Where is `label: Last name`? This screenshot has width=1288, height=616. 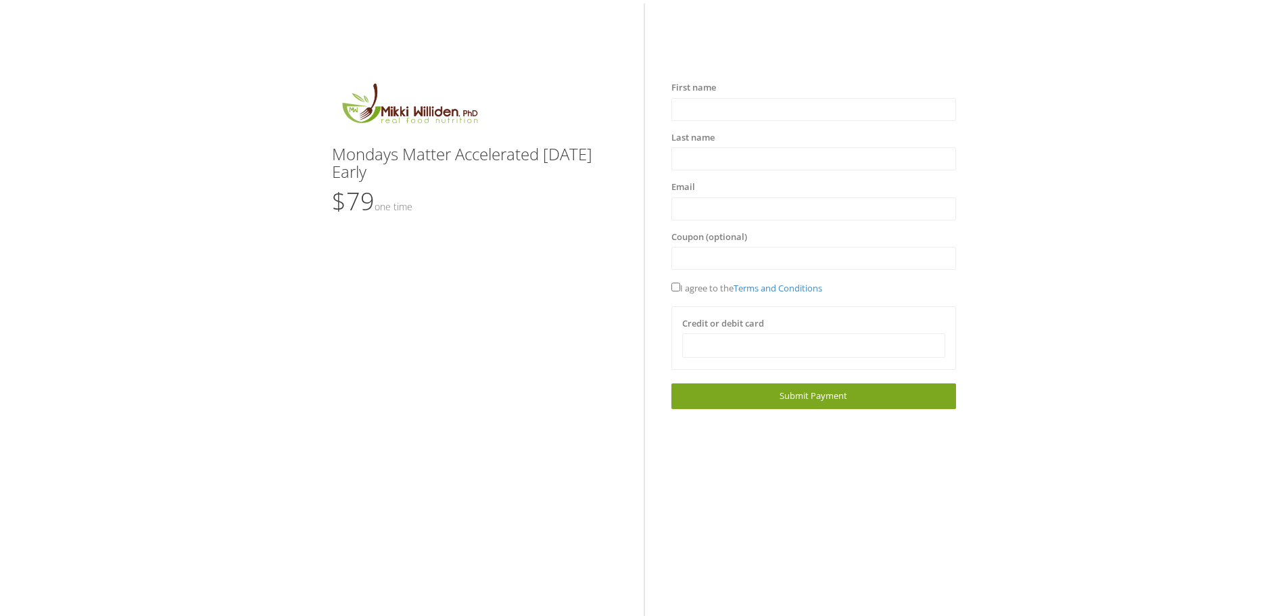 label: Last name is located at coordinates (693, 138).